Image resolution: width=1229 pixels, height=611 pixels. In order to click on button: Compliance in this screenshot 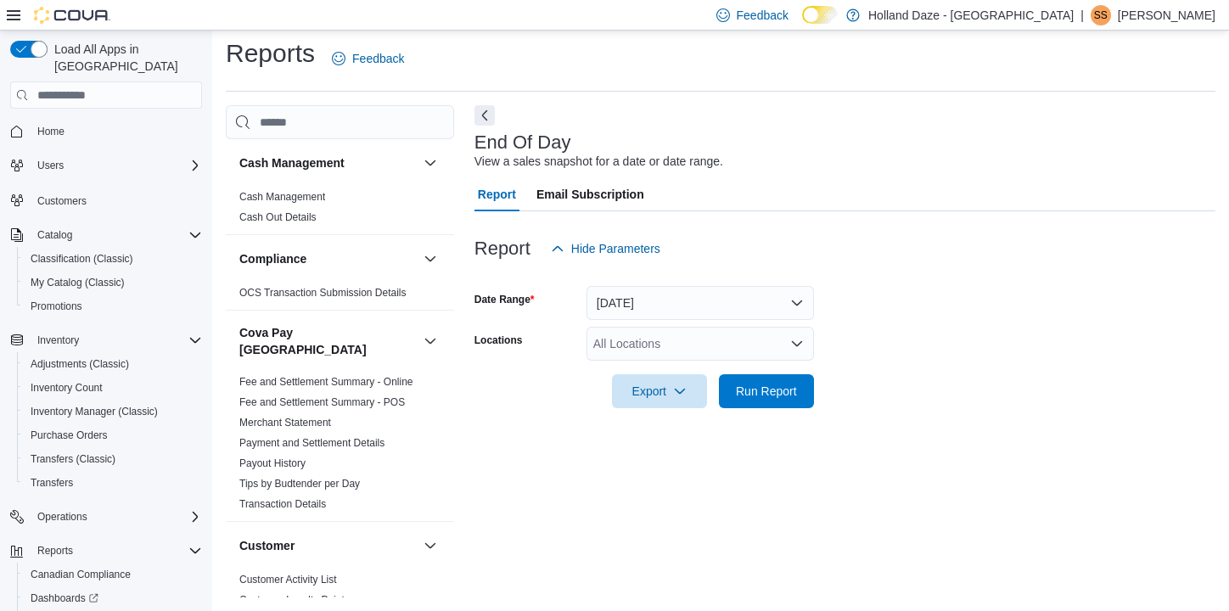, I will do `click(430, 259)`.